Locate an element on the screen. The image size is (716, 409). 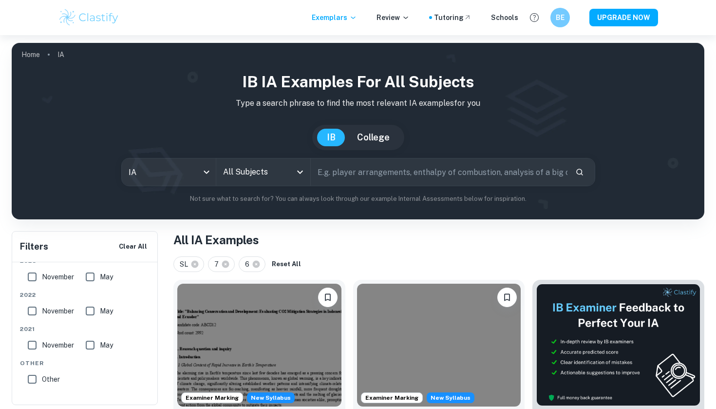
span: 7 is located at coordinates (219, 264).